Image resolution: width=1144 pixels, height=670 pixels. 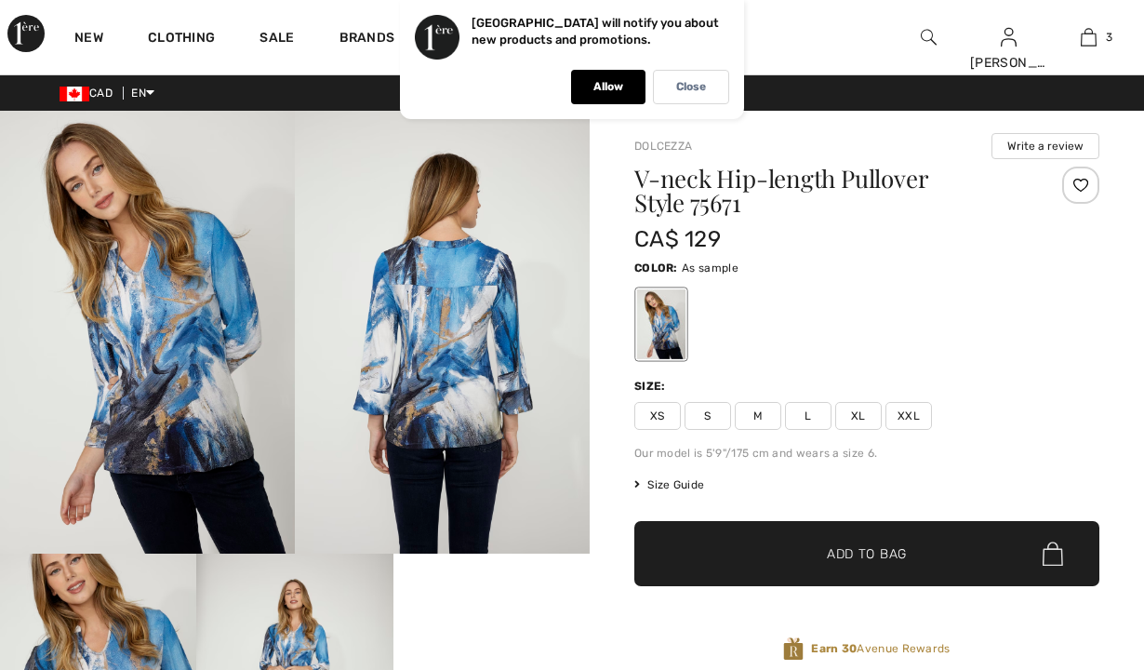 What do you see at coordinates (867, 553) in the screenshot?
I see `span: Add to Bag` at bounding box center [867, 553].